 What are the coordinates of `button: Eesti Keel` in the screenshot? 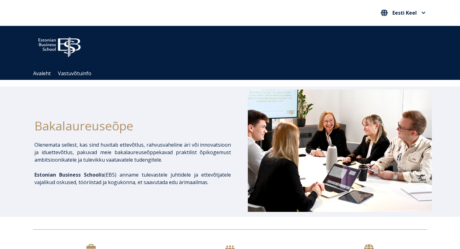 It's located at (403, 13).